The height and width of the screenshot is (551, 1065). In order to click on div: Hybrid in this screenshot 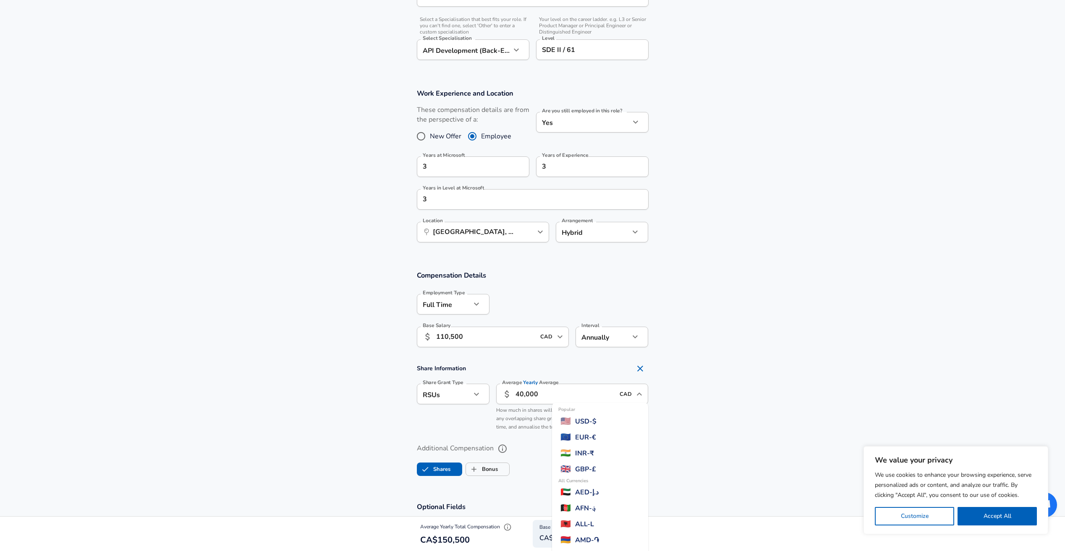, I will do `click(586, 232)`.